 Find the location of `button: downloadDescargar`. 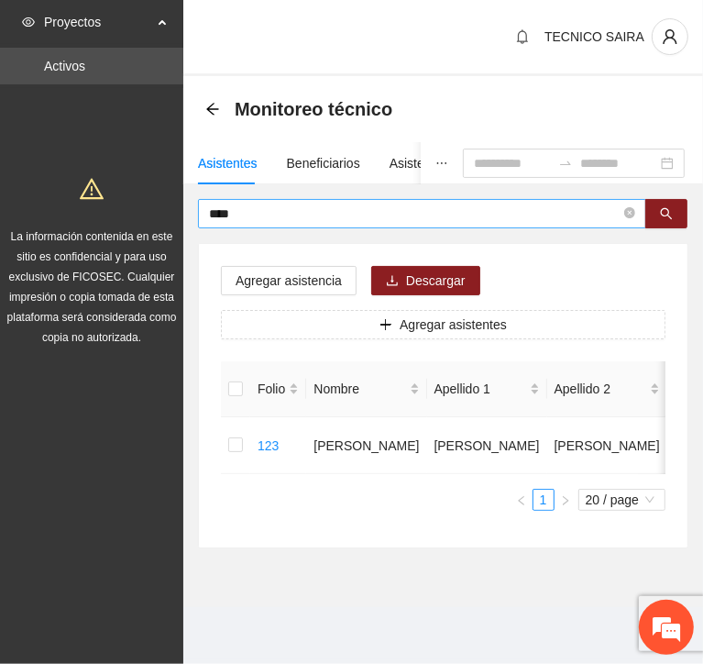

button: downloadDescargar is located at coordinates (425, 280).